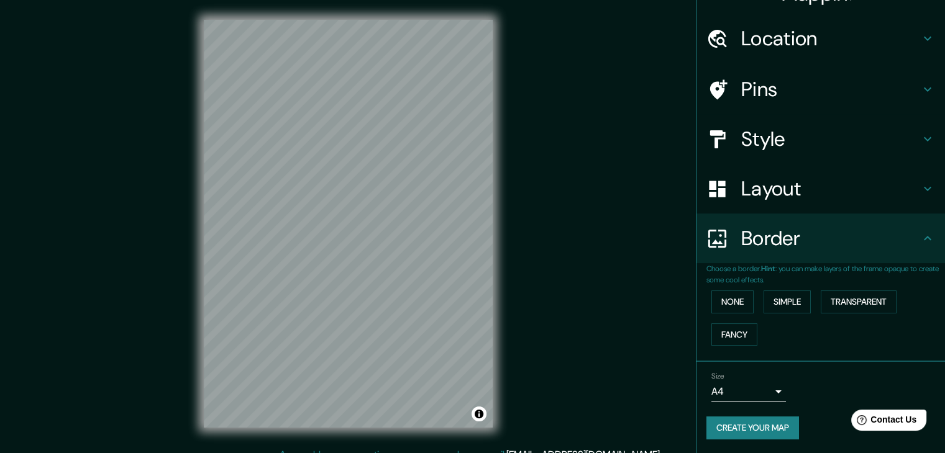 This screenshot has height=453, width=945. Describe the element at coordinates (830, 238) in the screenshot. I see `h4: Border` at that location.